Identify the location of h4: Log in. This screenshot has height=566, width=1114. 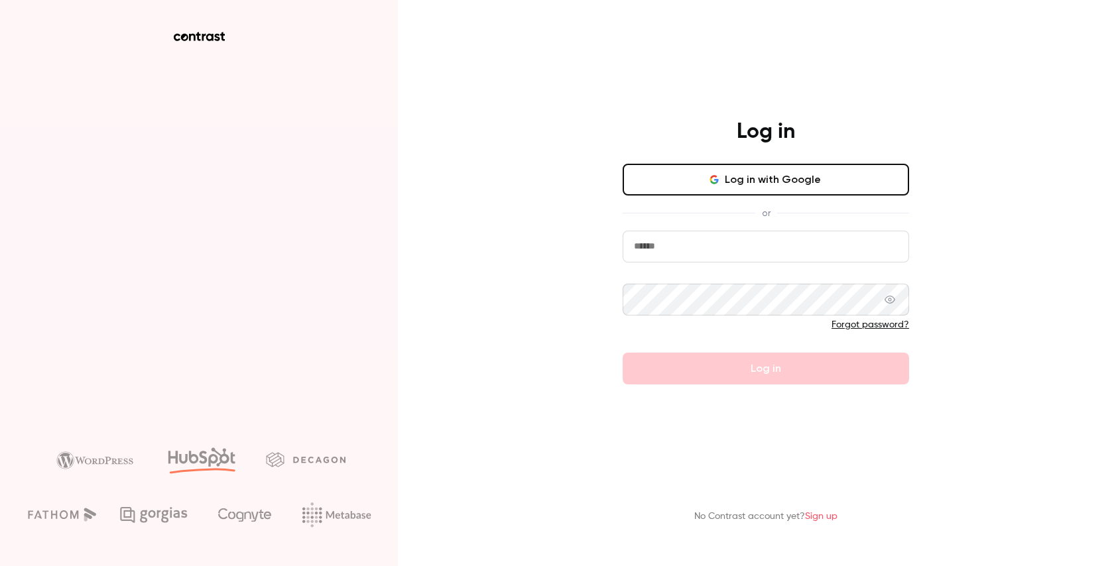
(766, 132).